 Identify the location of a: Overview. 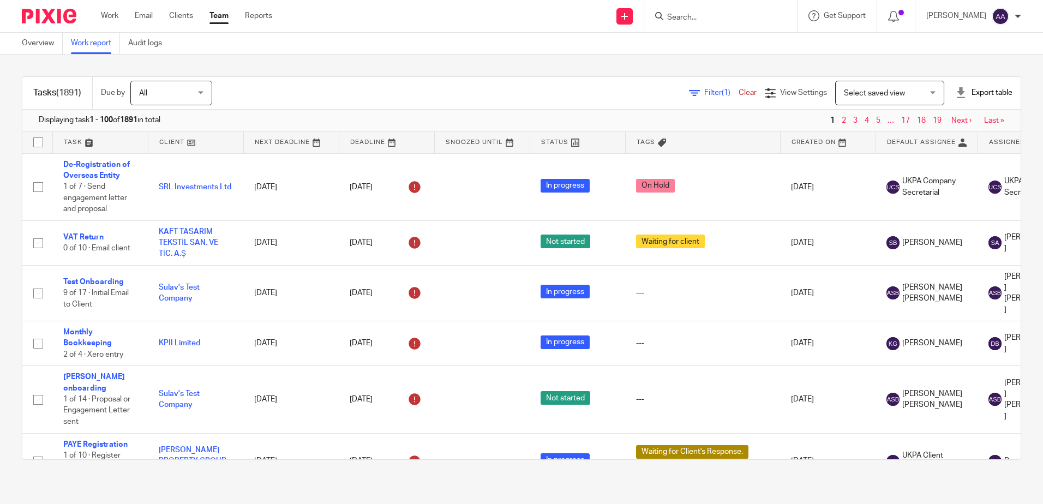
(42, 43).